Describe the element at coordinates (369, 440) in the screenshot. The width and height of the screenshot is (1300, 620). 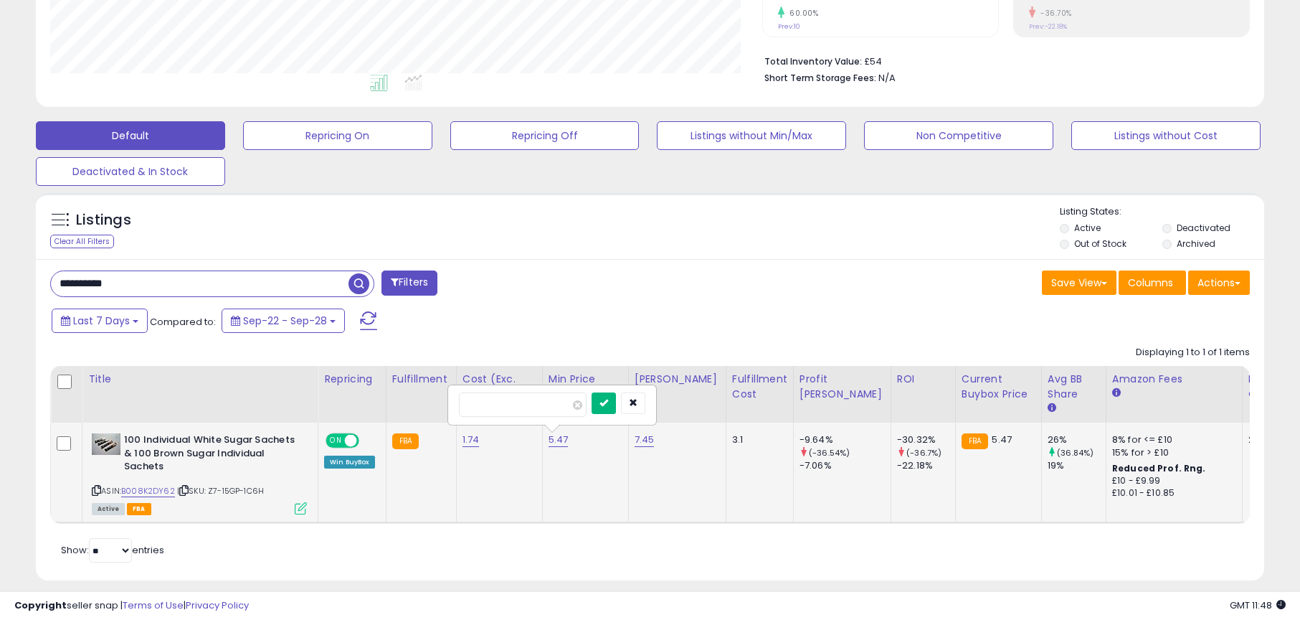
I see `span: OFF` at that location.